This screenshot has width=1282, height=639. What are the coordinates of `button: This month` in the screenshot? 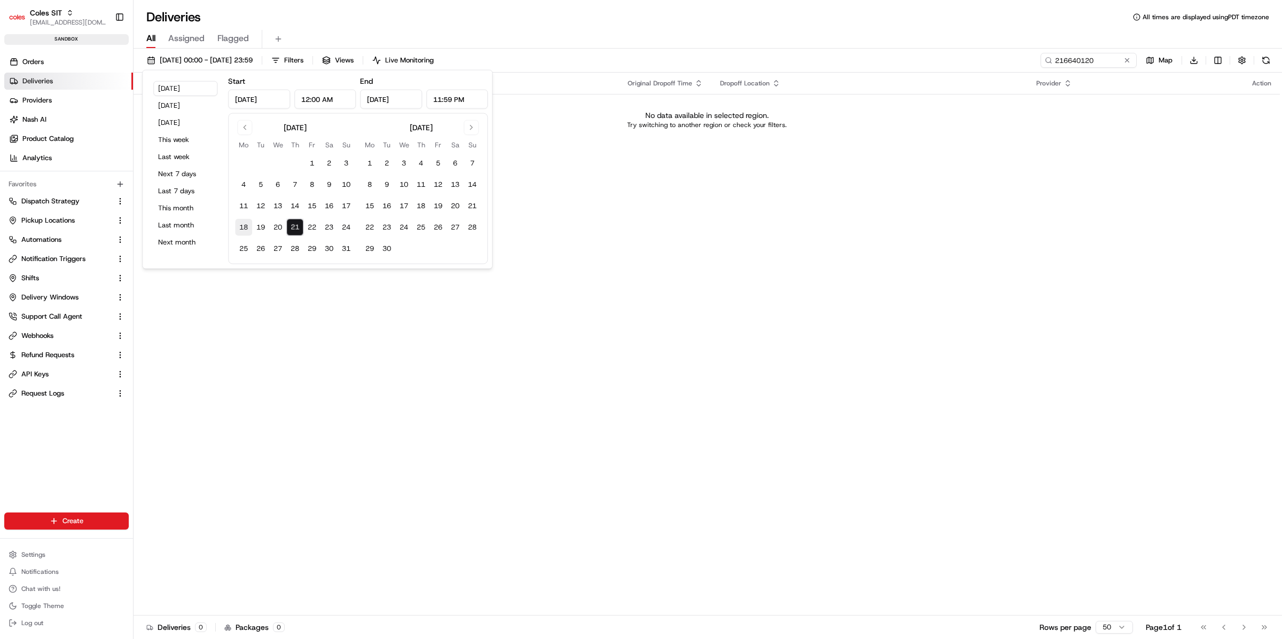 It's located at (185, 208).